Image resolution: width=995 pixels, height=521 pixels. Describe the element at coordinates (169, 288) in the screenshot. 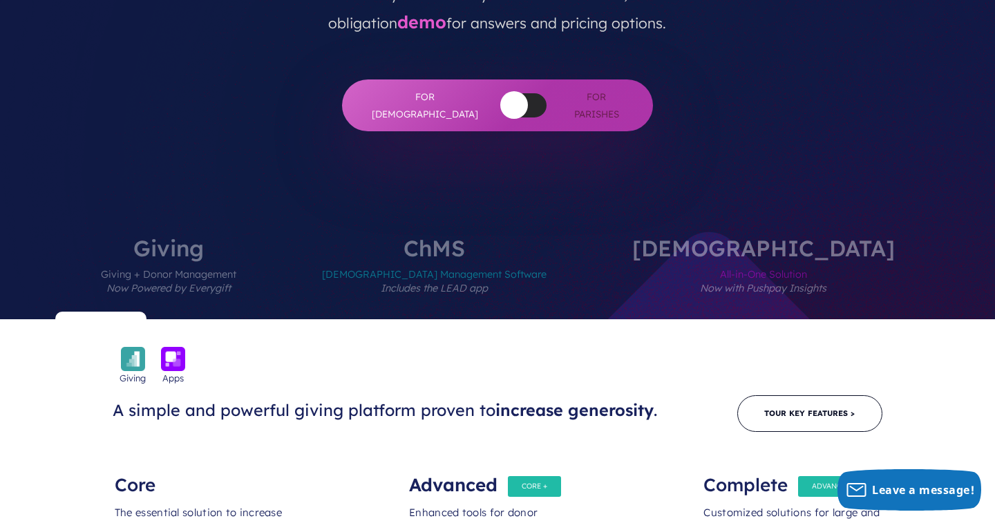

I see `em: Now Powered by Everygift` at that location.